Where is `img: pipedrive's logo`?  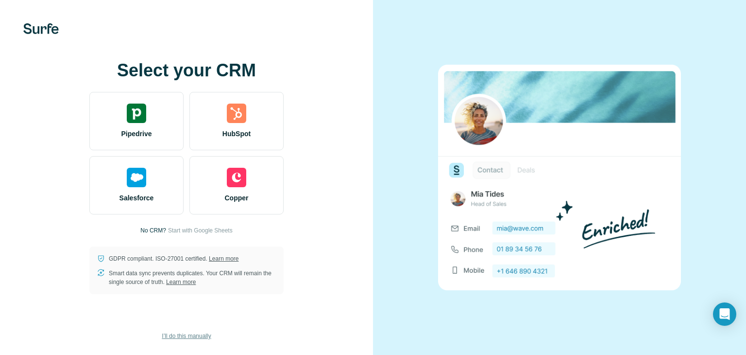
img: pipedrive's logo is located at coordinates (137, 113).